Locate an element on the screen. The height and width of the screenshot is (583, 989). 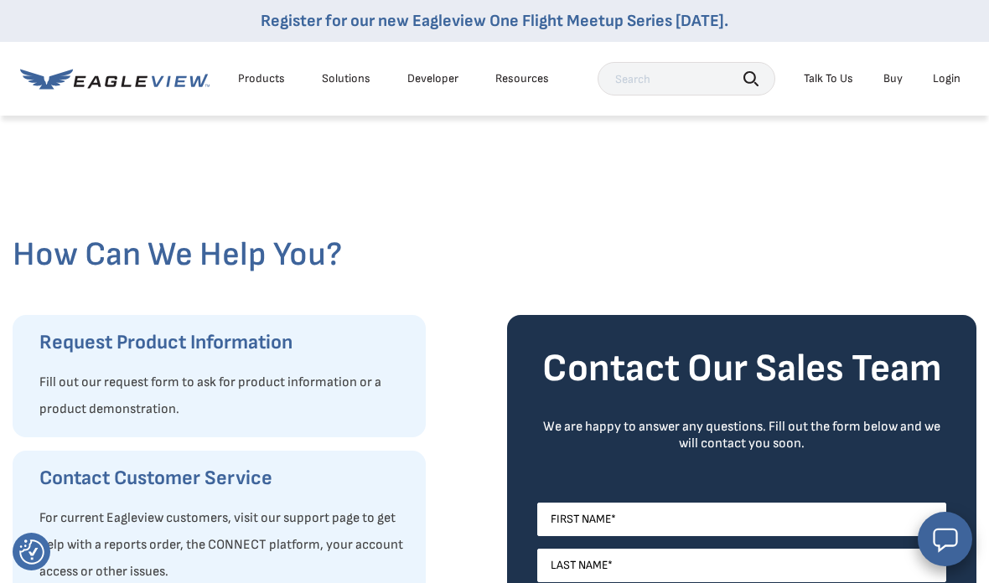
img: Revisit consent button is located at coordinates (32, 552).